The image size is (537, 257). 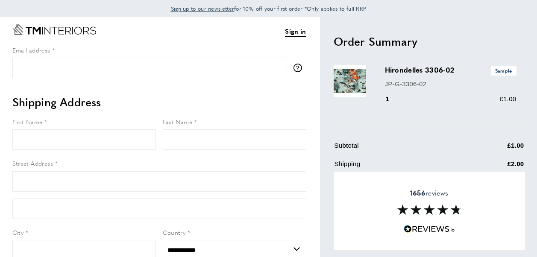 What do you see at coordinates (393, 99) in the screenshot?
I see `div: 1` at bounding box center [393, 99].